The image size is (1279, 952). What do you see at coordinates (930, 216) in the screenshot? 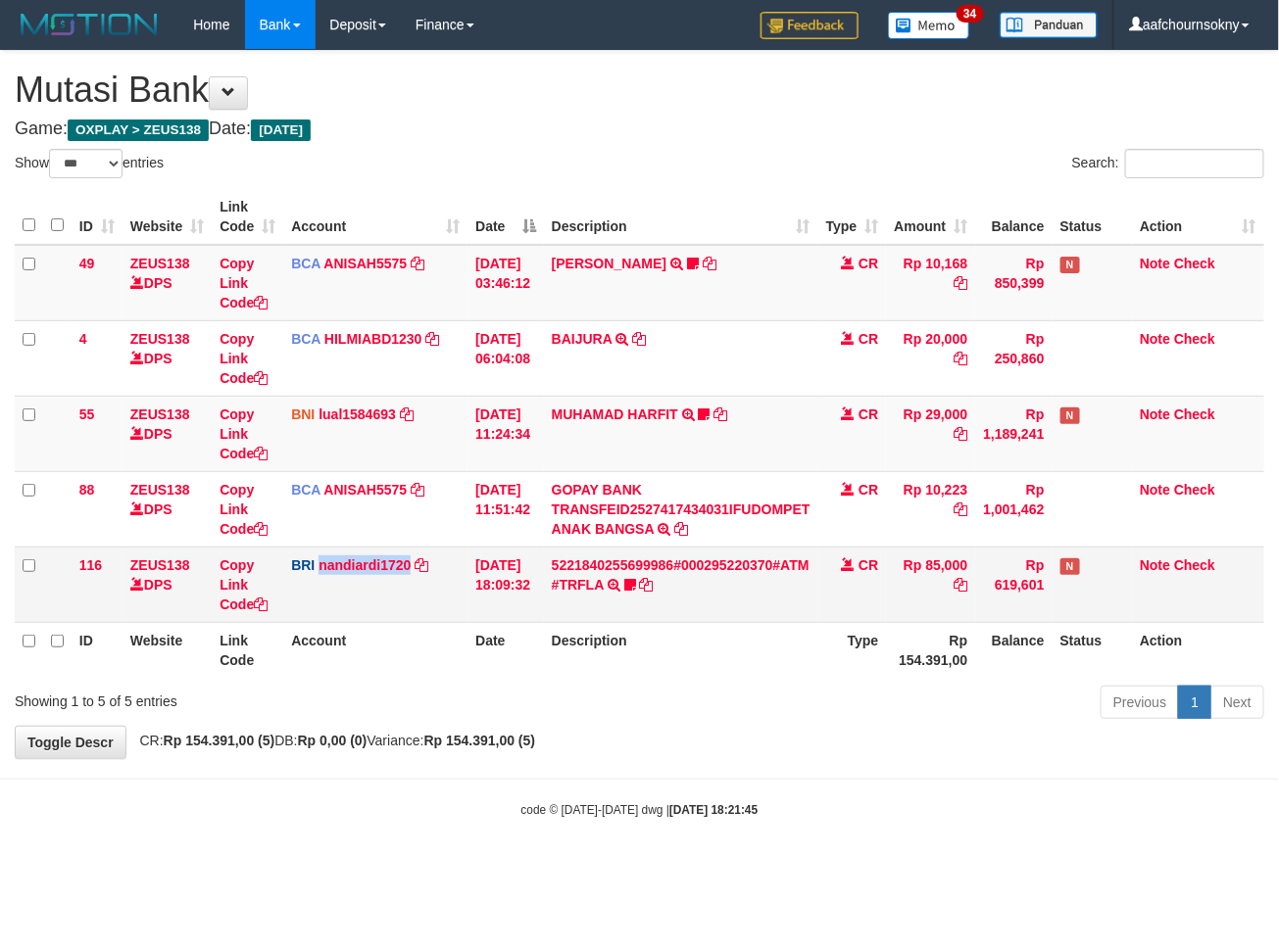
I see `th: Amount: activate to sort column ascending` at bounding box center [930, 216].